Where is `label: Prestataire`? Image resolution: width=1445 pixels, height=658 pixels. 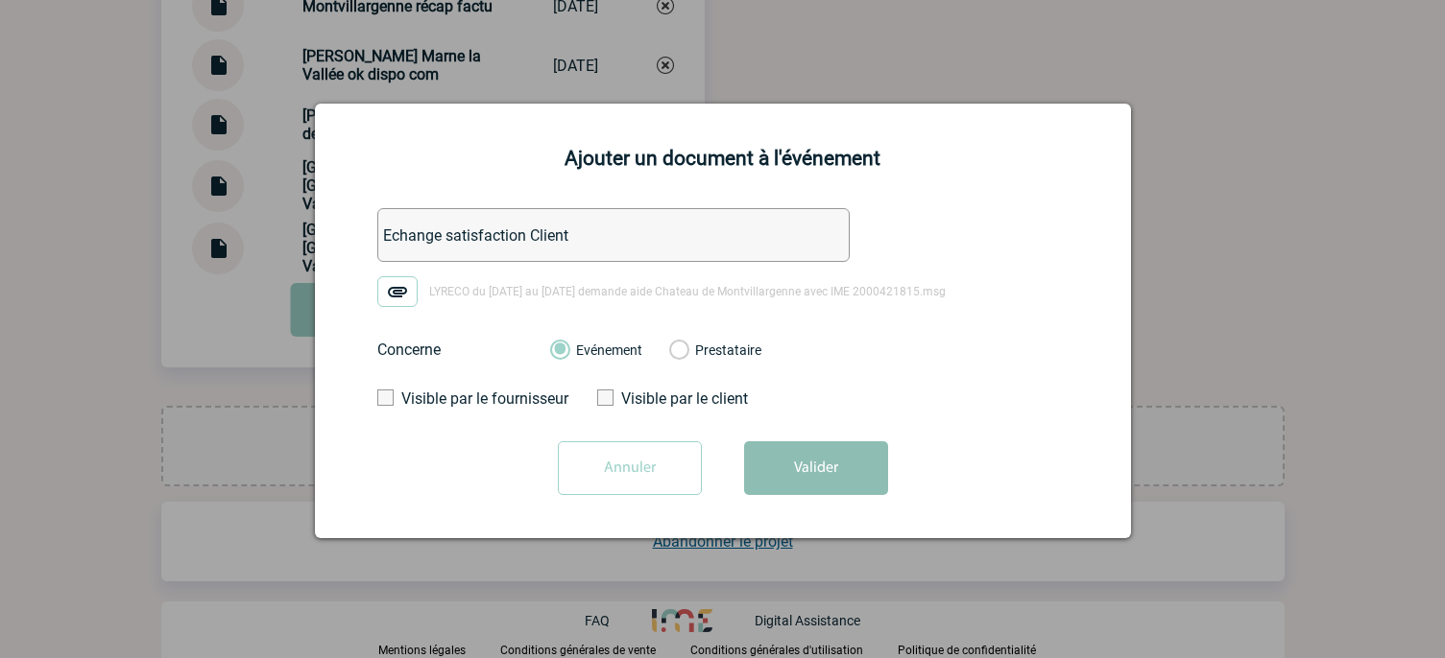 label: Prestataire is located at coordinates (678, 351).